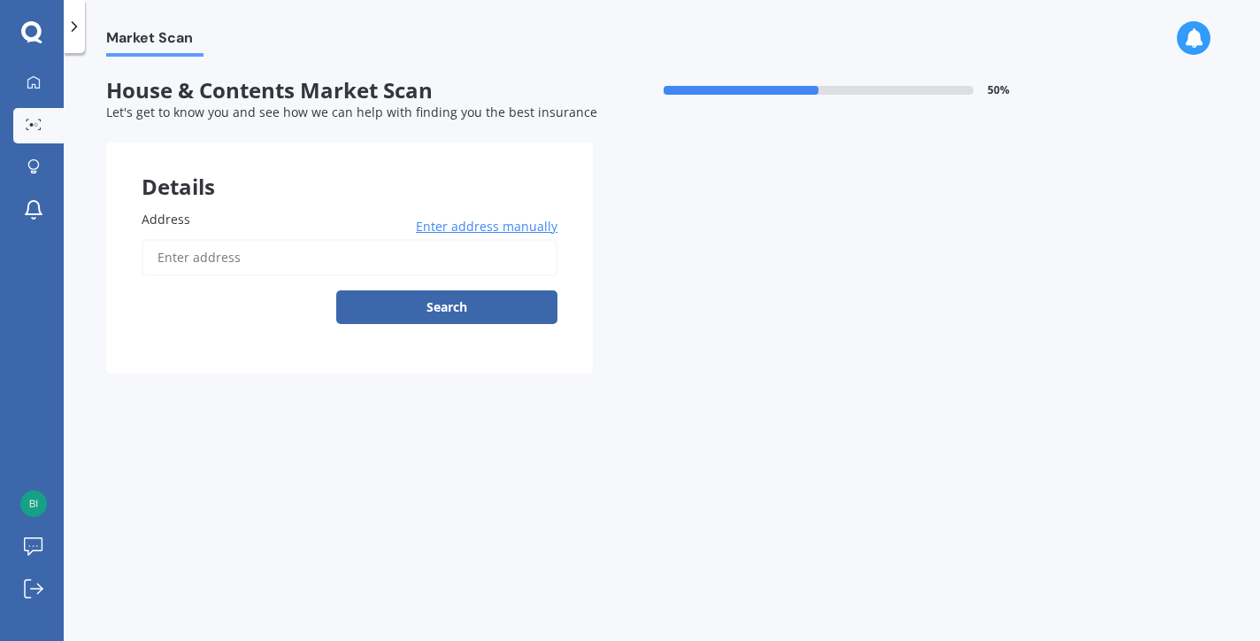 The width and height of the screenshot is (1260, 641). Describe the element at coordinates (447, 307) in the screenshot. I see `button: Search` at that location.